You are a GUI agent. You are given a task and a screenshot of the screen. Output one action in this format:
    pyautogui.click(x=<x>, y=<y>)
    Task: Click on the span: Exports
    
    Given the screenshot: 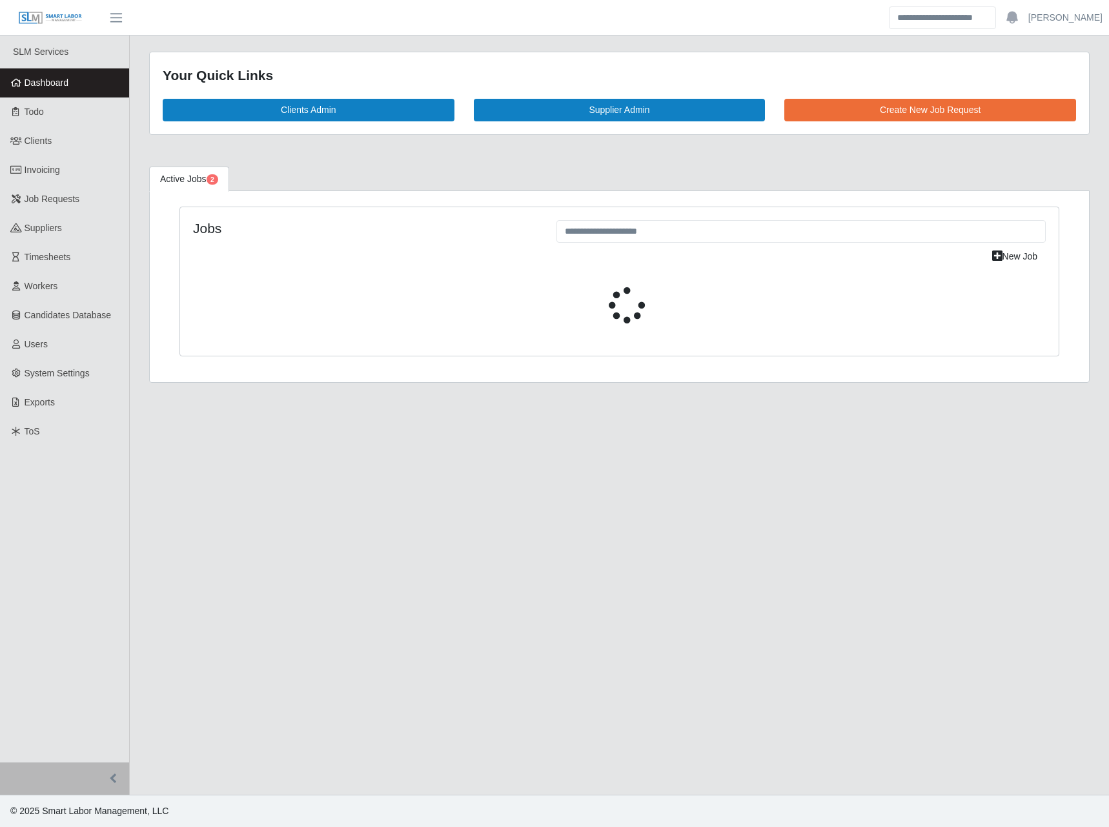 What is the action you would take?
    pyautogui.click(x=39, y=402)
    